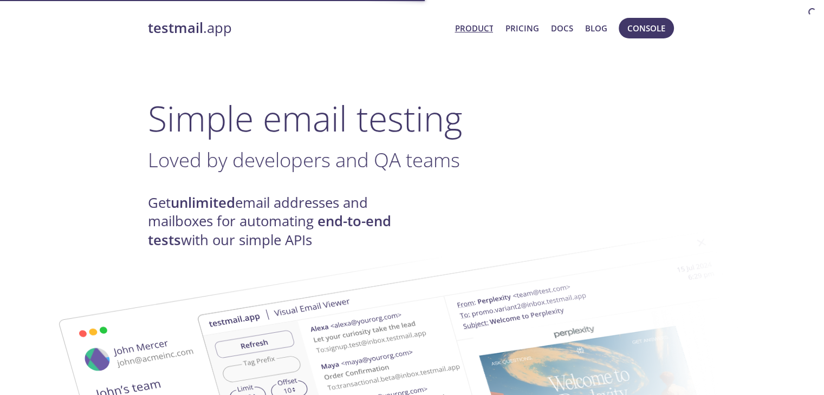 The width and height of the screenshot is (824, 395). What do you see at coordinates (203, 203) in the screenshot?
I see `strong: unlimited` at bounding box center [203, 203].